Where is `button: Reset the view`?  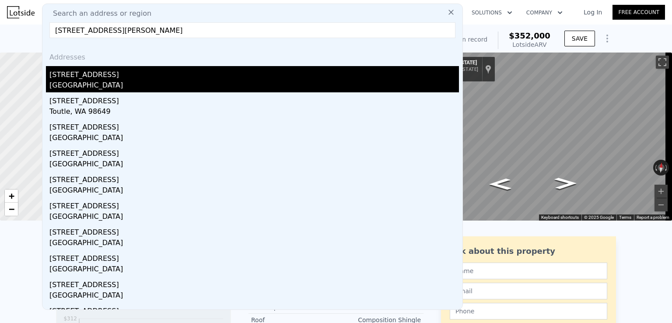
button: Reset the view is located at coordinates (661, 167).